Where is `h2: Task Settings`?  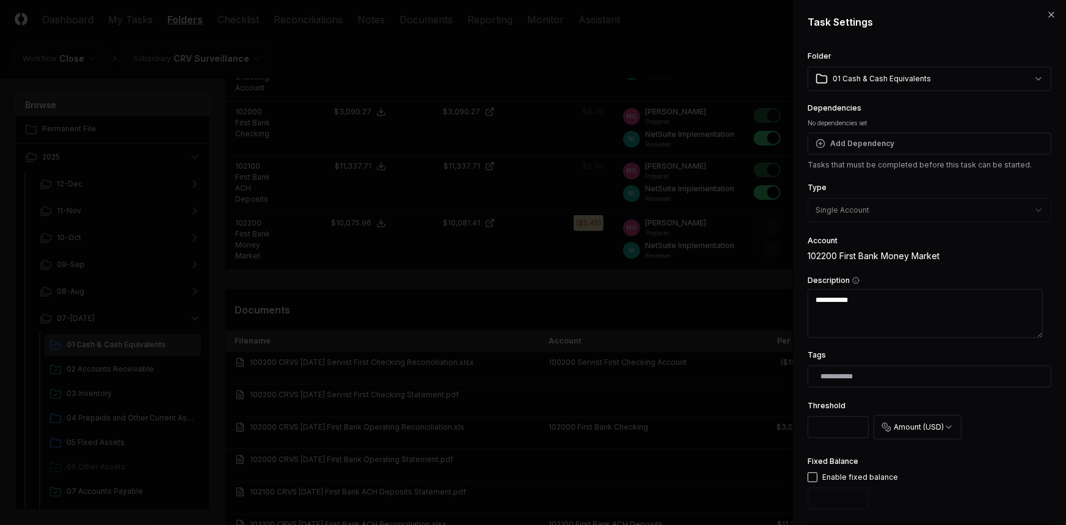
h2: Task Settings is located at coordinates (930, 22).